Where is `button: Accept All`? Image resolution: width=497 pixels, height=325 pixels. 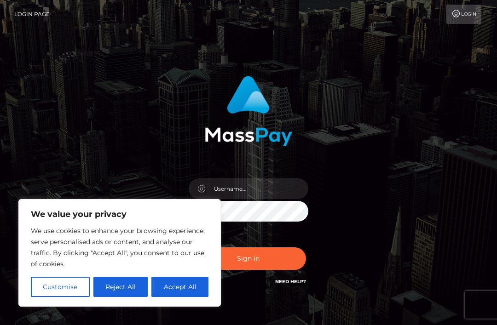
button: Accept All is located at coordinates (180, 287).